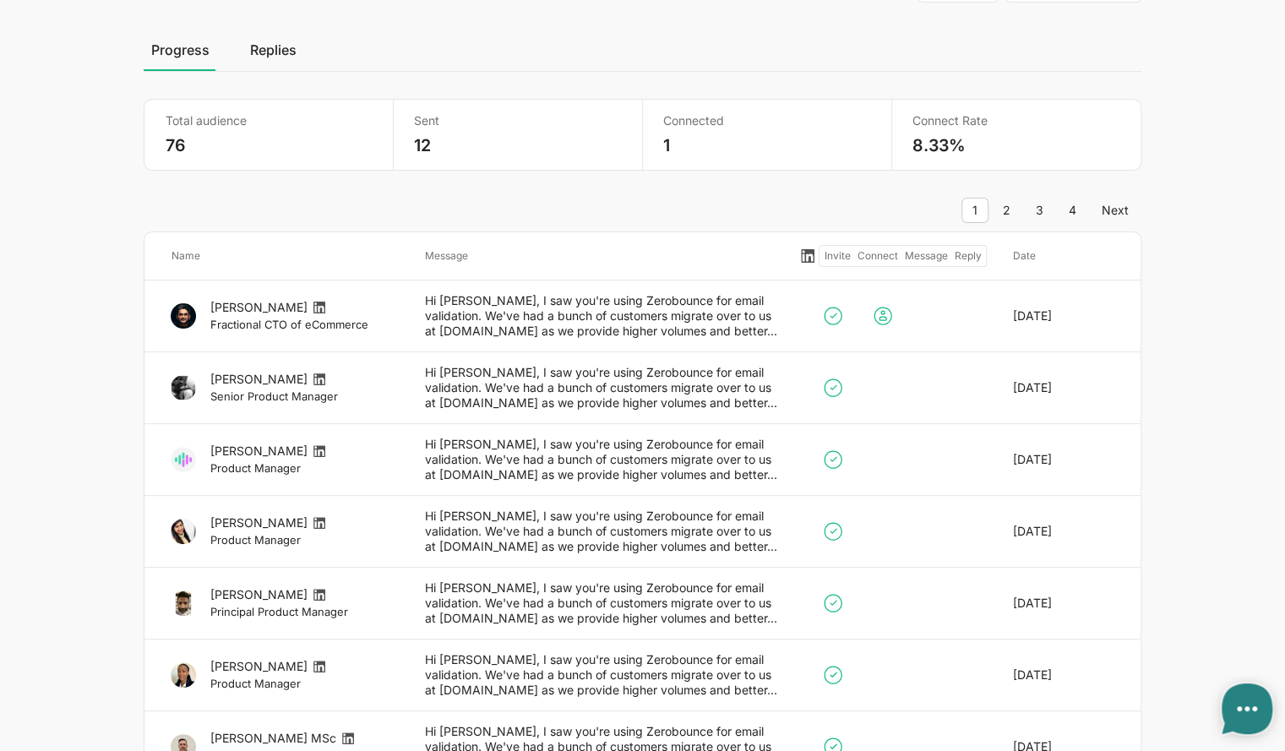  I want to click on p: 12, so click(518, 145).